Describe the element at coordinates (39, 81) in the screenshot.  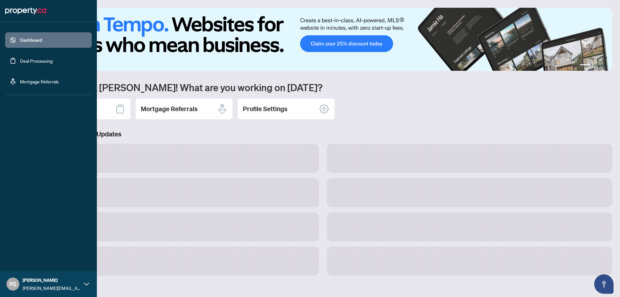
I see `a: Mortgage Referrals` at that location.